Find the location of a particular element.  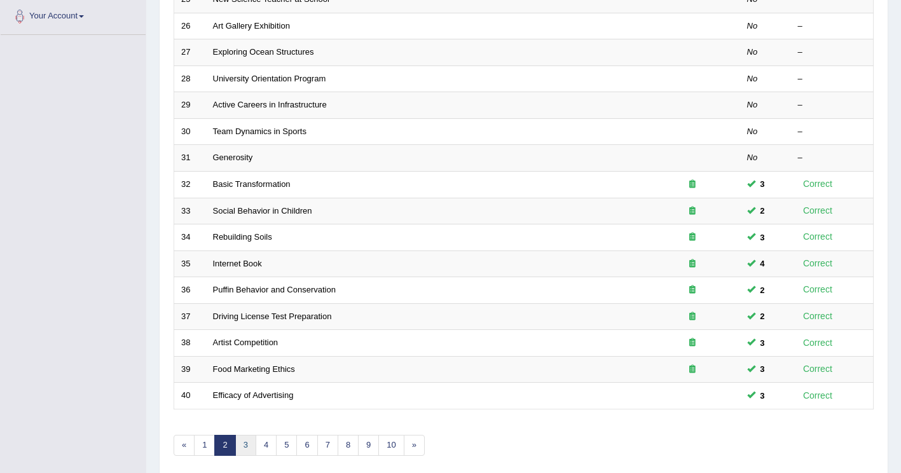

td: 26 is located at coordinates (190, 26).